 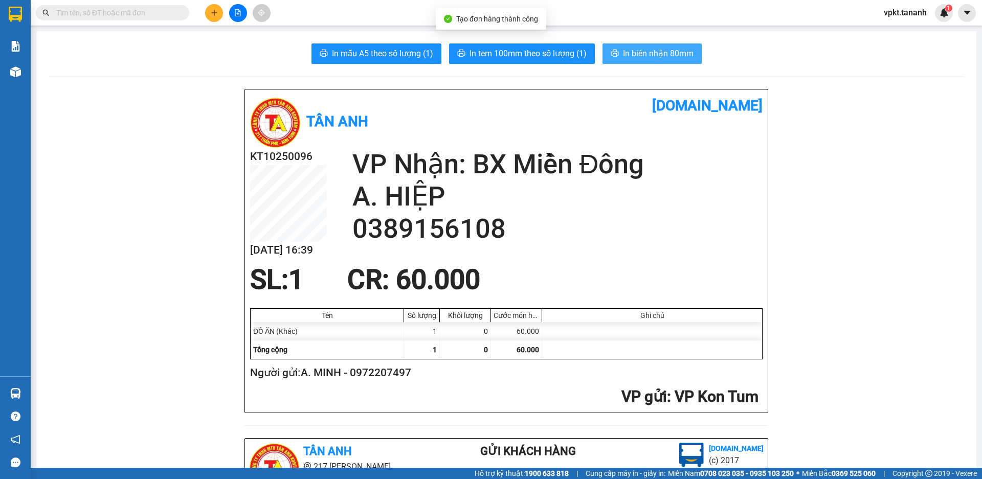 I want to click on span: CR :, so click(x=15, y=72).